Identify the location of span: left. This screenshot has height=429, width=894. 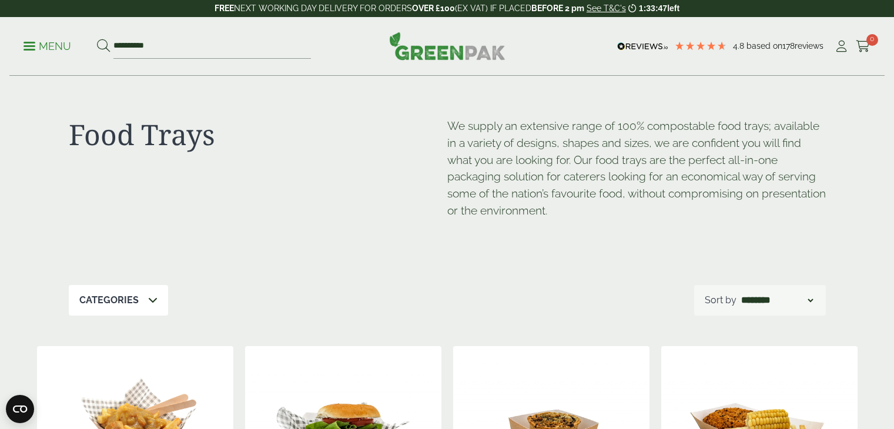
(673, 8).